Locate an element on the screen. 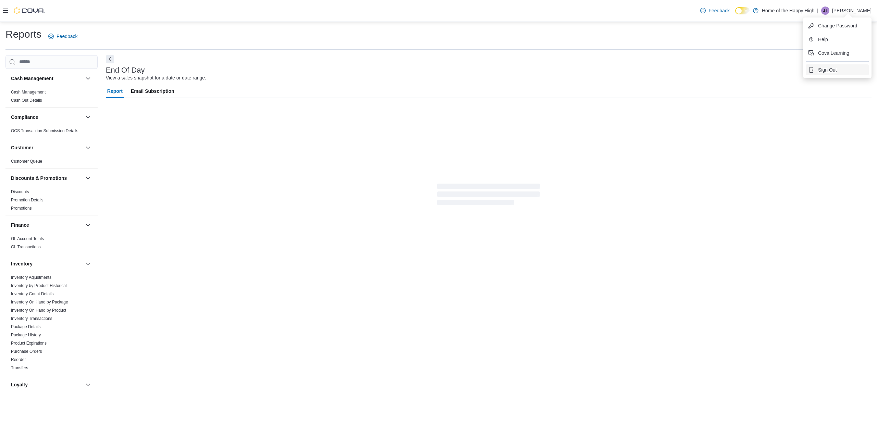 This screenshot has height=435, width=877. a: Inventory Transactions is located at coordinates (32, 319).